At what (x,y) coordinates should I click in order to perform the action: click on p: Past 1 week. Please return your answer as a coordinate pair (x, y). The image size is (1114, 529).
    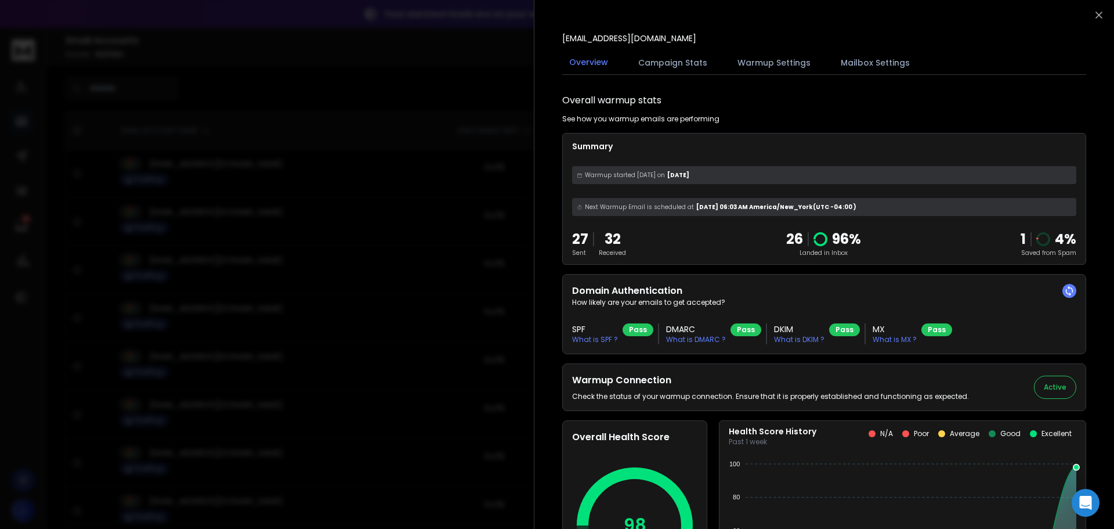
    Looking at the image, I should click on (772, 442).